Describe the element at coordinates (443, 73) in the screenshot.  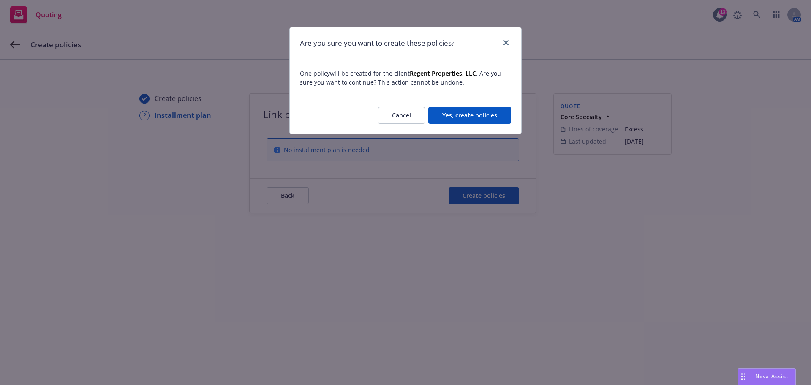
I see `strong: Regent Properties, LLC` at that location.